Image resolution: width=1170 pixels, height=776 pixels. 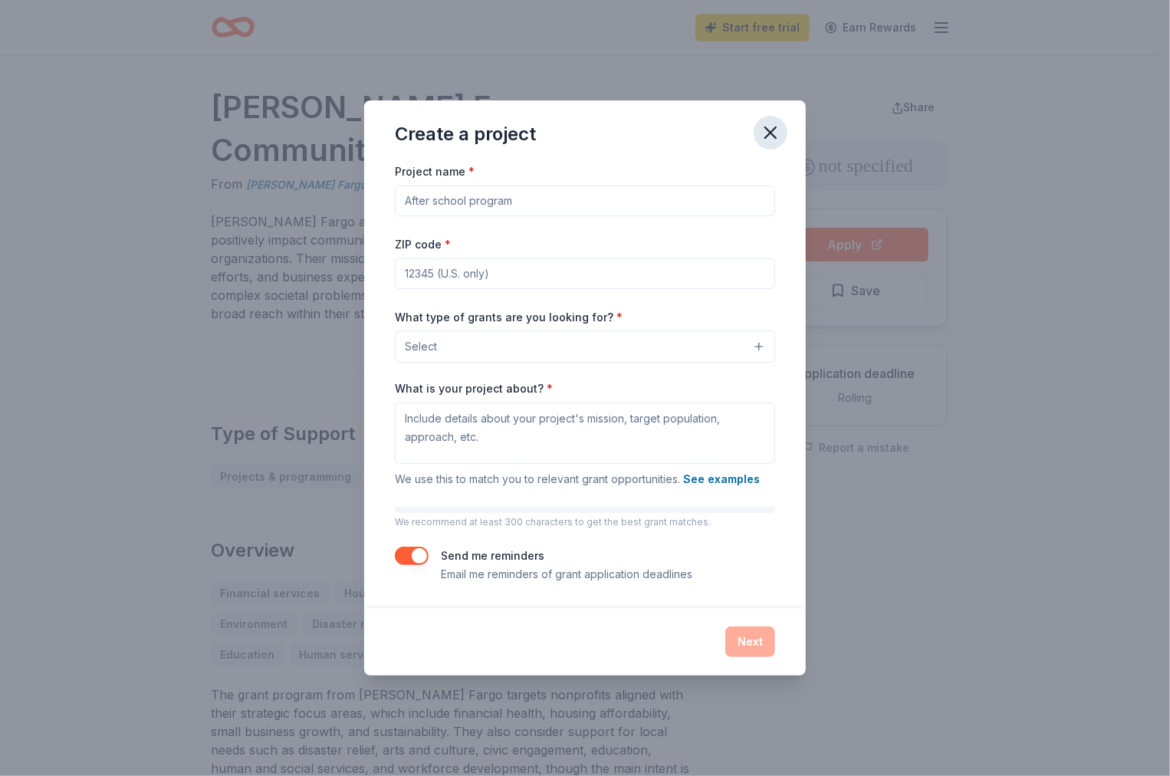 I want to click on label: What is your project about?, so click(x=474, y=389).